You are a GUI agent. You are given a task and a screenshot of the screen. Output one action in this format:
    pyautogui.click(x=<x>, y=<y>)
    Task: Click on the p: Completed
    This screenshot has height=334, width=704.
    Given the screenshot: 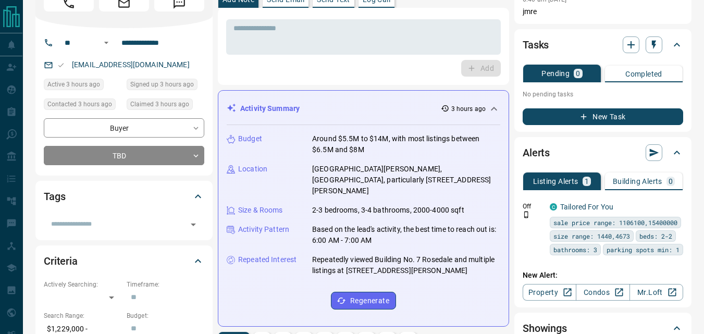 What is the action you would take?
    pyautogui.click(x=644, y=74)
    